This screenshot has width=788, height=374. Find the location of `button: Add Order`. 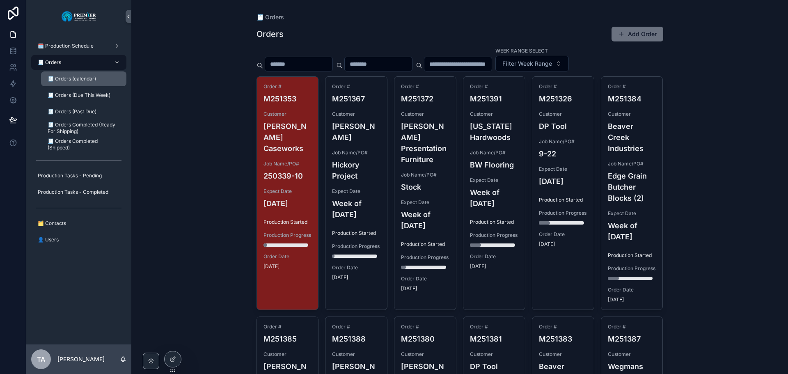

button: Add Order is located at coordinates (638, 34).